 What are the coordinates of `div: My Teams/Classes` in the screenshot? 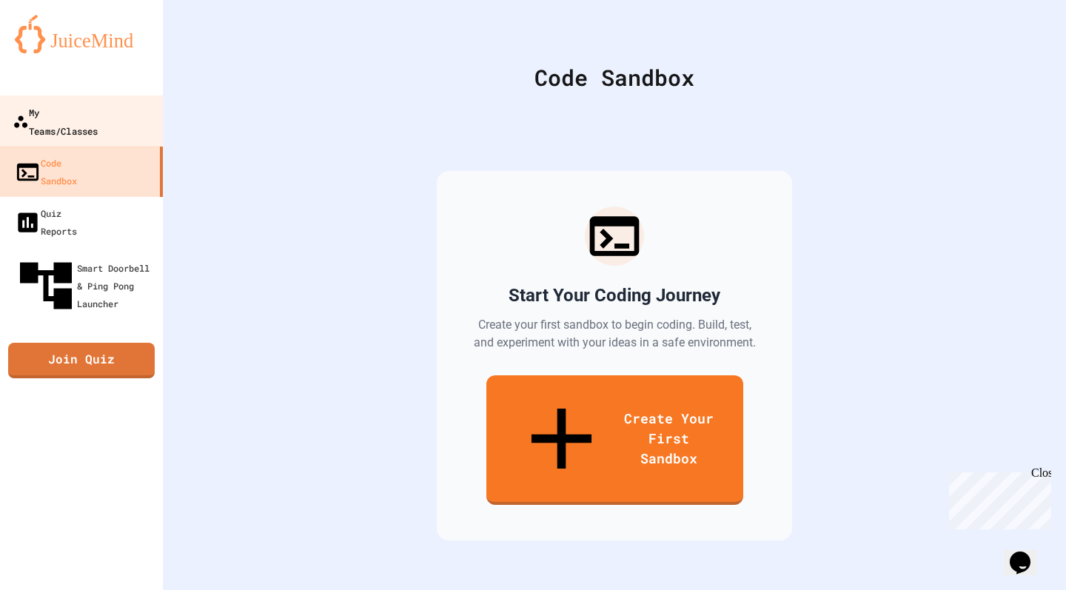 It's located at (55, 121).